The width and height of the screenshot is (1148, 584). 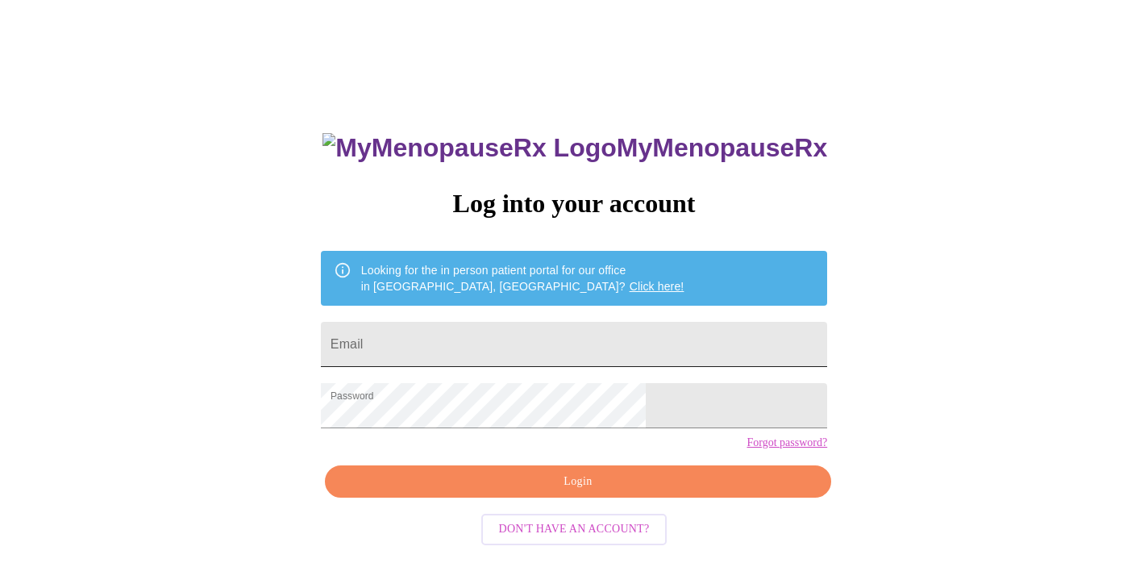 What do you see at coordinates (575, 148) in the screenshot?
I see `h3: MyMenopauseRx` at bounding box center [575, 148].